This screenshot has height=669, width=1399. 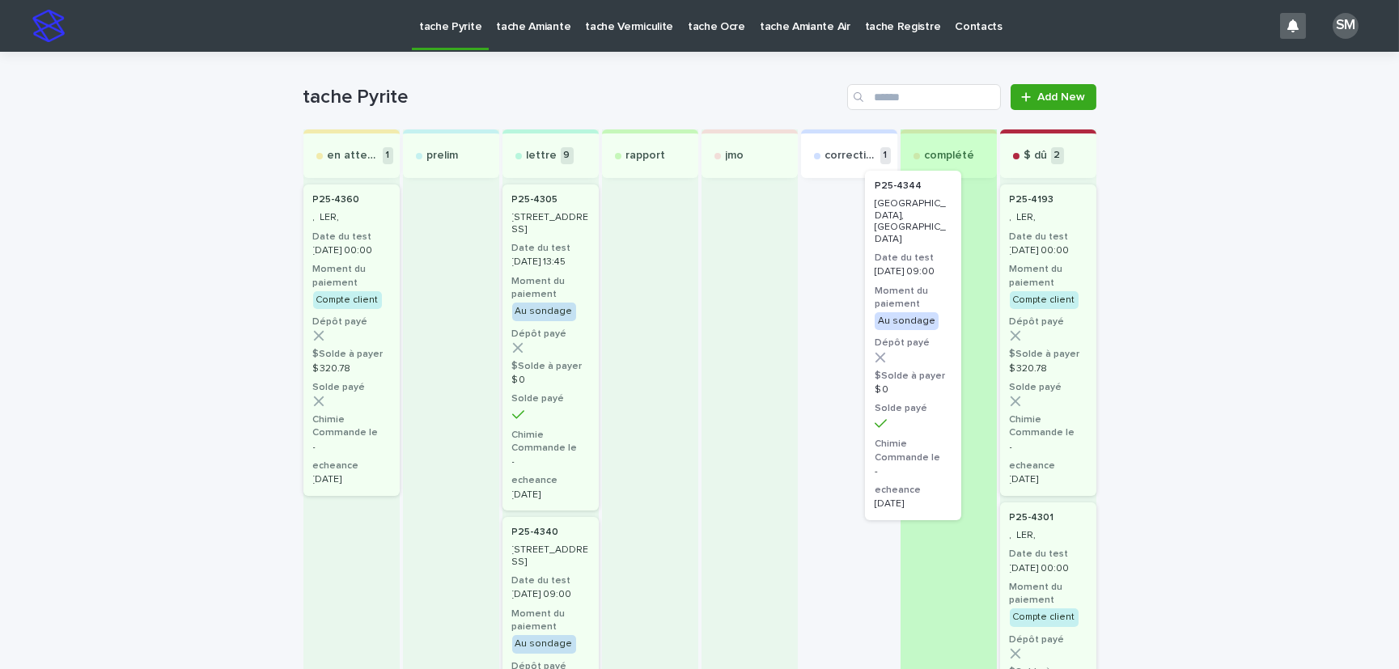 I want to click on div: Search, so click(x=924, y=97).